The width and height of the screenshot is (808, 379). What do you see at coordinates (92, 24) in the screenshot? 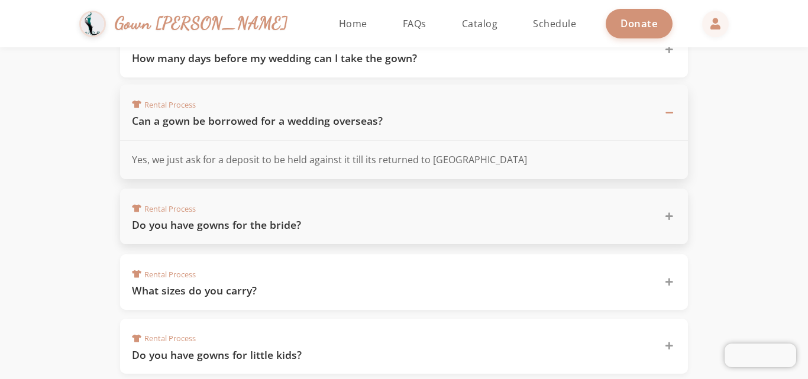
I see `img: Gown Gmach Logo` at bounding box center [92, 24].